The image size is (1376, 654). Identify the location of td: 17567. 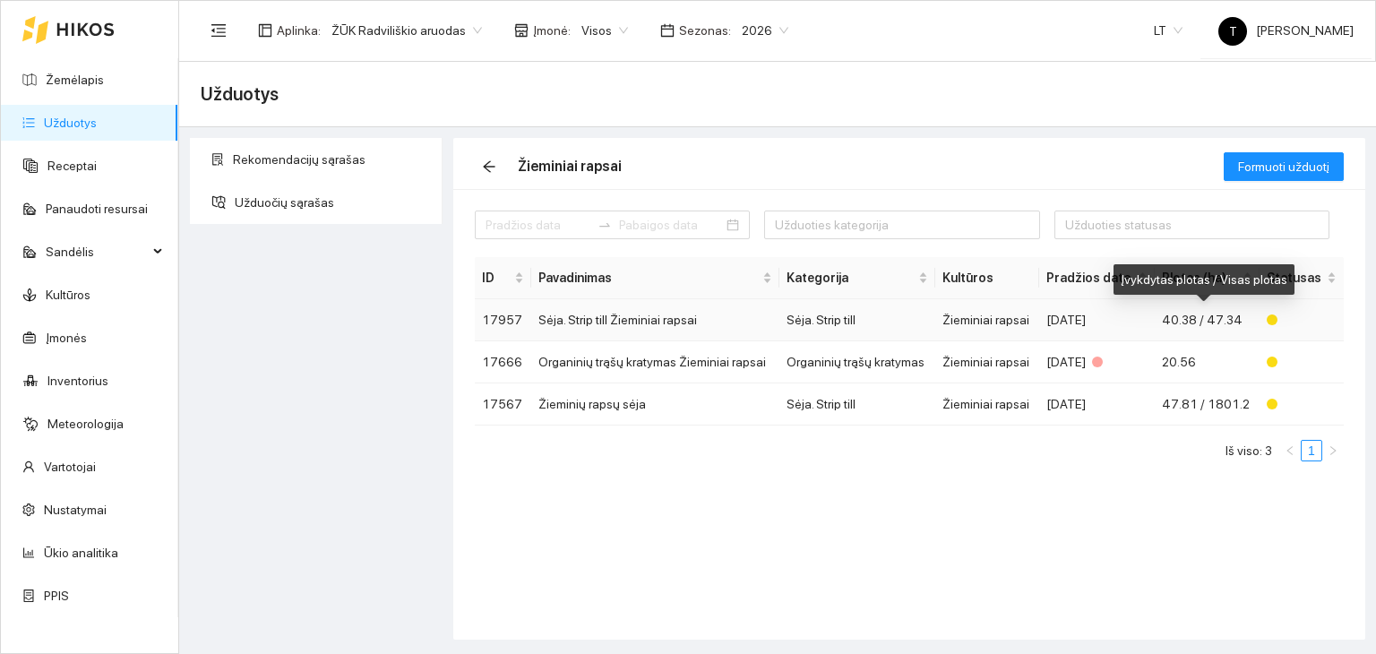
(503, 404).